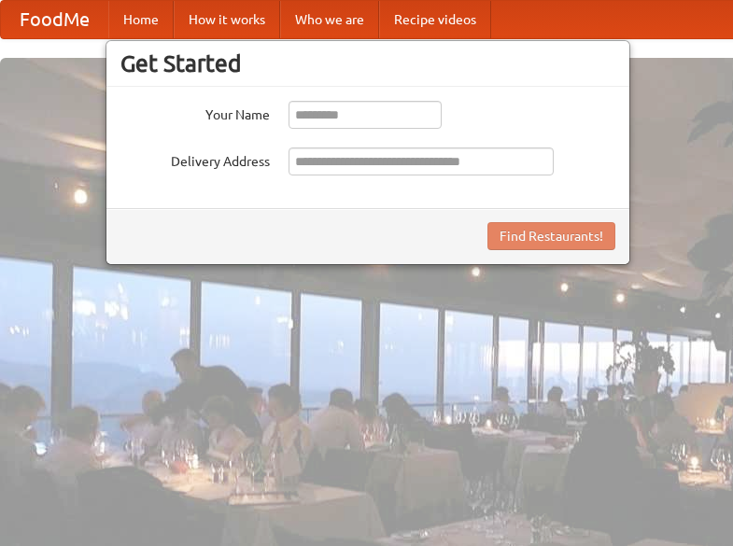 This screenshot has height=546, width=733. I want to click on label: Delivery Address, so click(195, 159).